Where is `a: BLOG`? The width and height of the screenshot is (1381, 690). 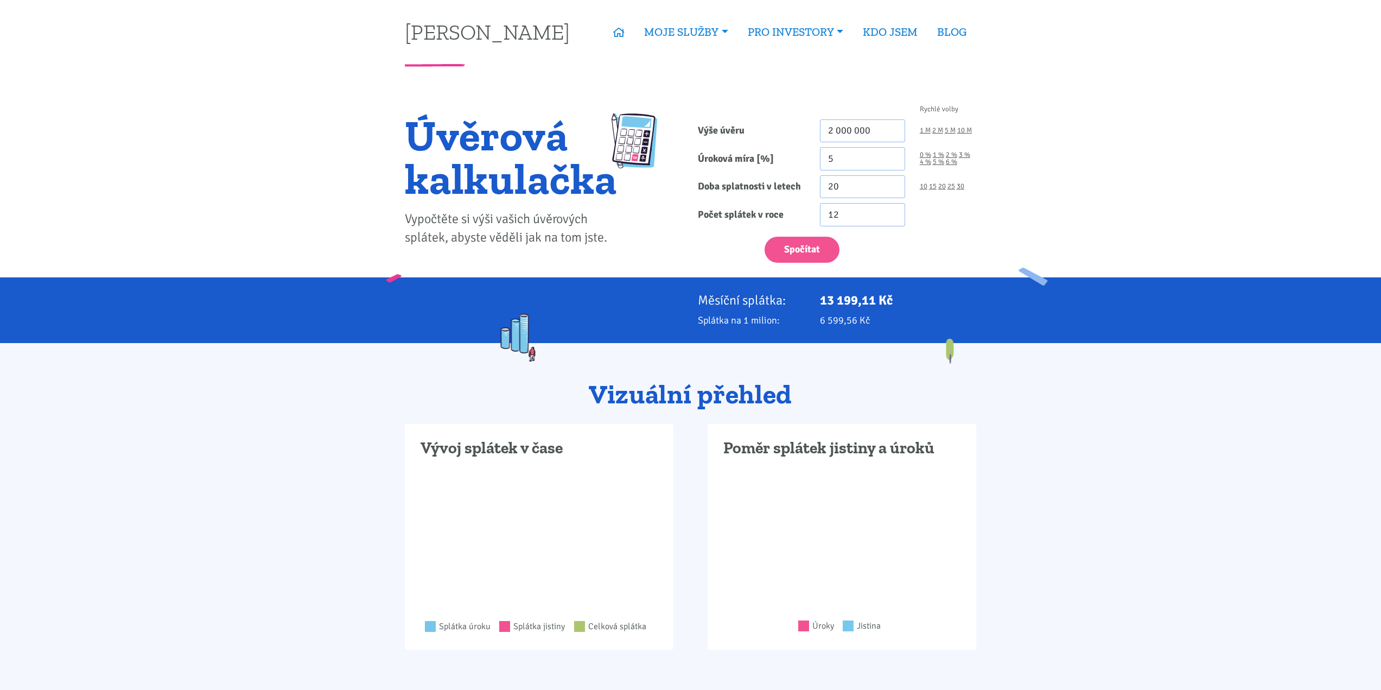 a: BLOG is located at coordinates (952, 32).